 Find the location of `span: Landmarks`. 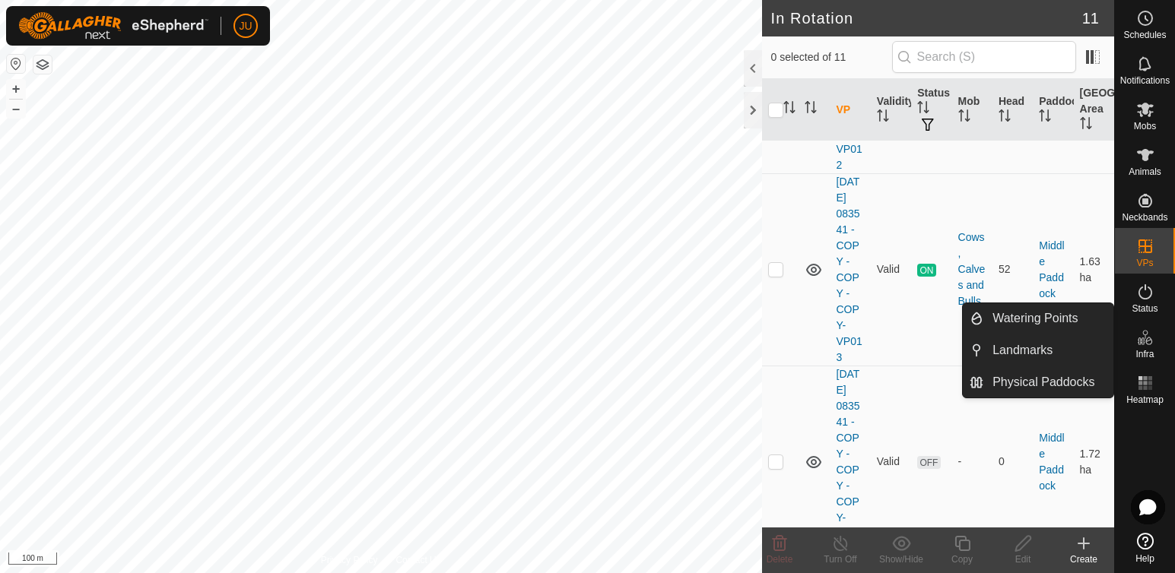

span: Landmarks is located at coordinates (1022, 351).